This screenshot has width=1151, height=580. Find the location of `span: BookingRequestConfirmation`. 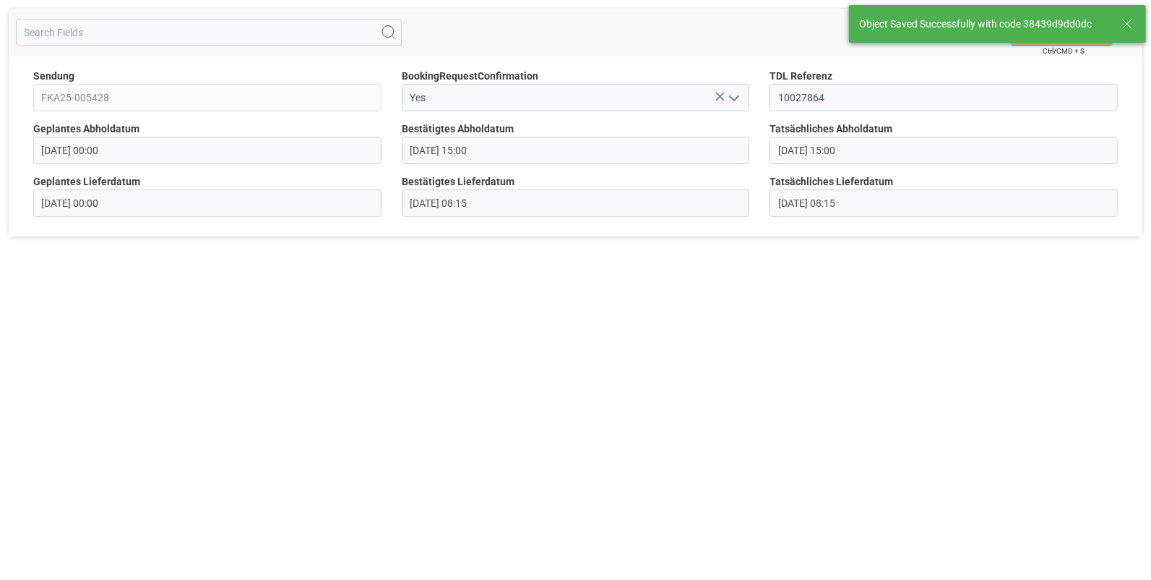

span: BookingRequestConfirmation is located at coordinates (470, 76).